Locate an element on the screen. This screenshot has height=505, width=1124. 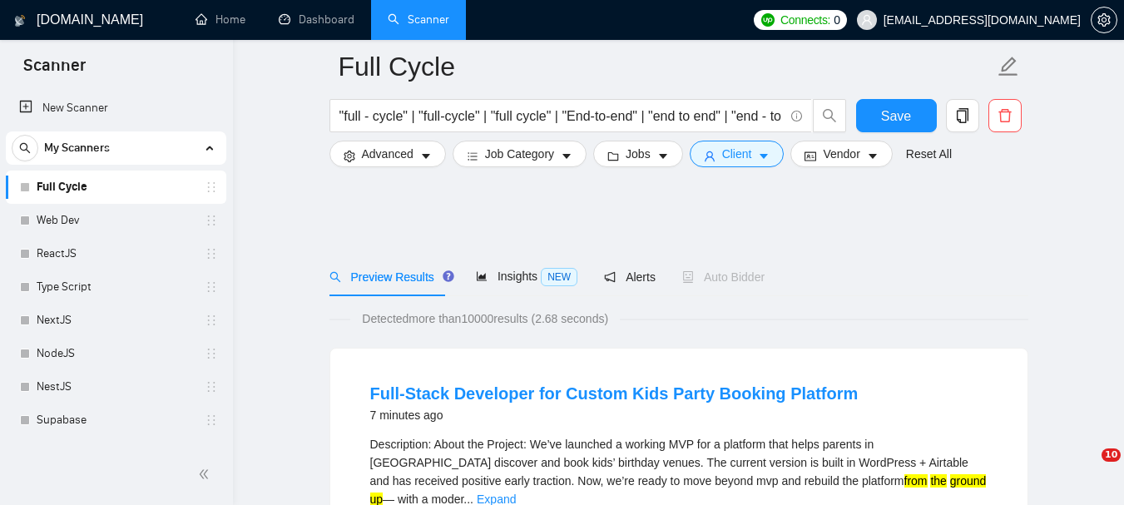
span: double-left is located at coordinates (206, 474).